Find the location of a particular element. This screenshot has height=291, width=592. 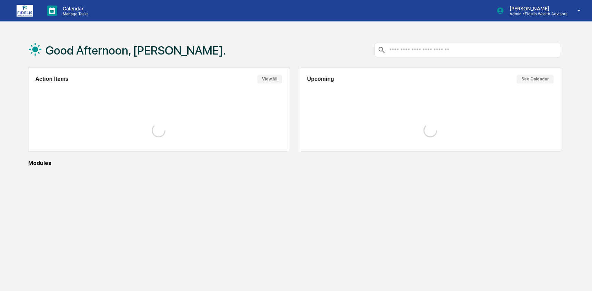

button: See Calendar is located at coordinates (535, 79).